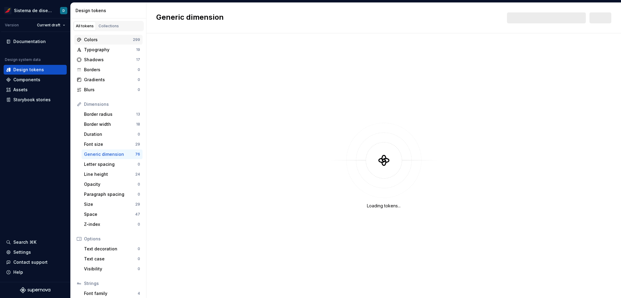  Describe the element at coordinates (35, 70) in the screenshot. I see `a: Design tokens` at that location.